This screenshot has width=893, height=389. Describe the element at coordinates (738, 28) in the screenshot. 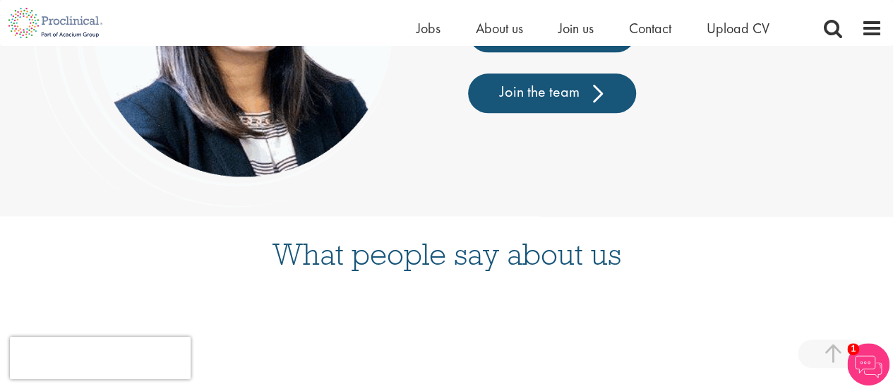

I see `span: Upload CV` at that location.